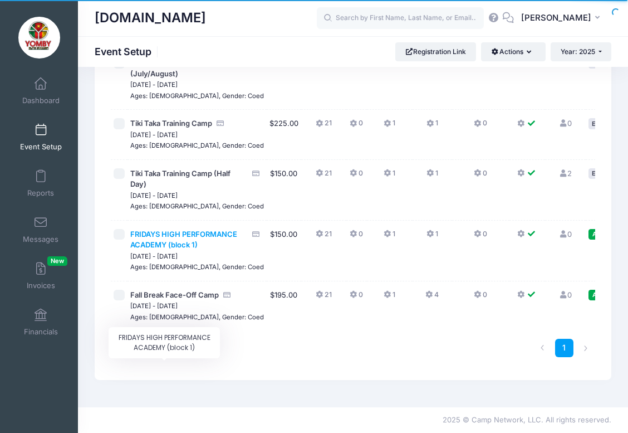 The height and width of the screenshot is (433, 628). Describe the element at coordinates (564, 348) in the screenshot. I see `a: 1` at that location.